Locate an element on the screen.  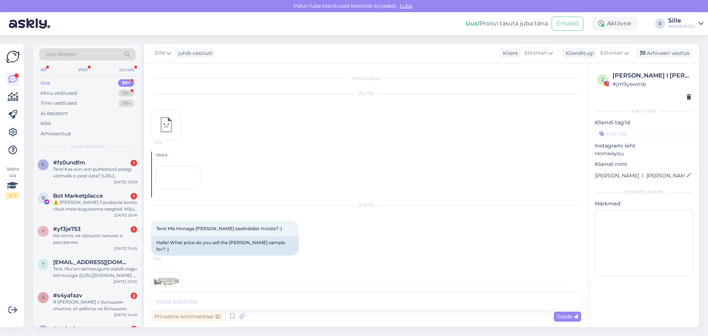
img: Askly Logo is located at coordinates (13, 57).